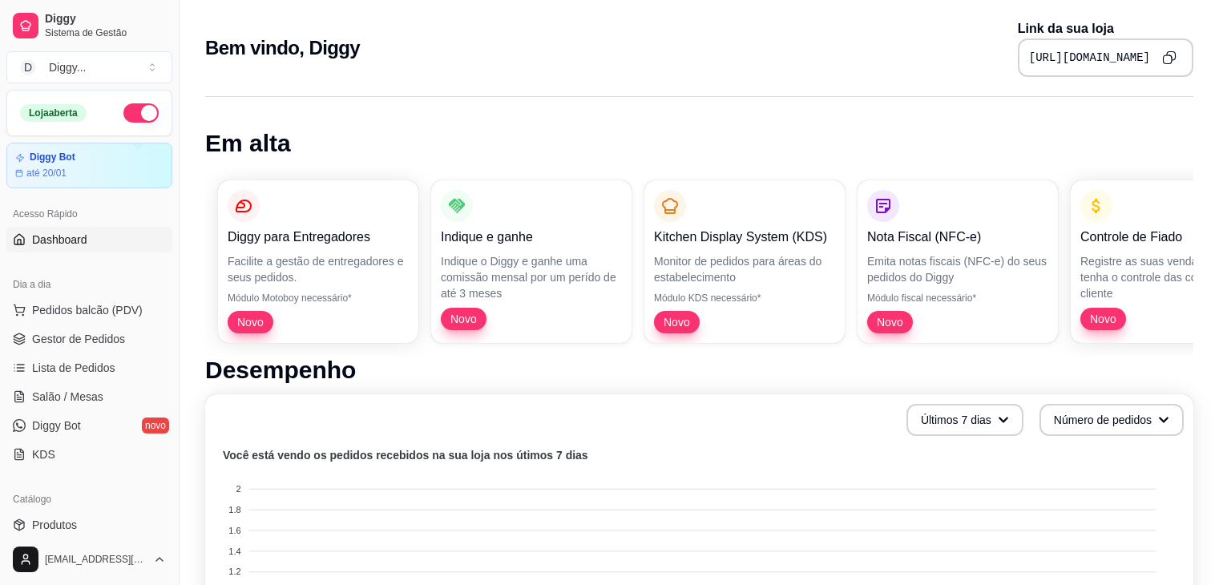 This screenshot has height=585, width=1219. I want to click on a: Diggy Botaté 20/01, so click(89, 165).